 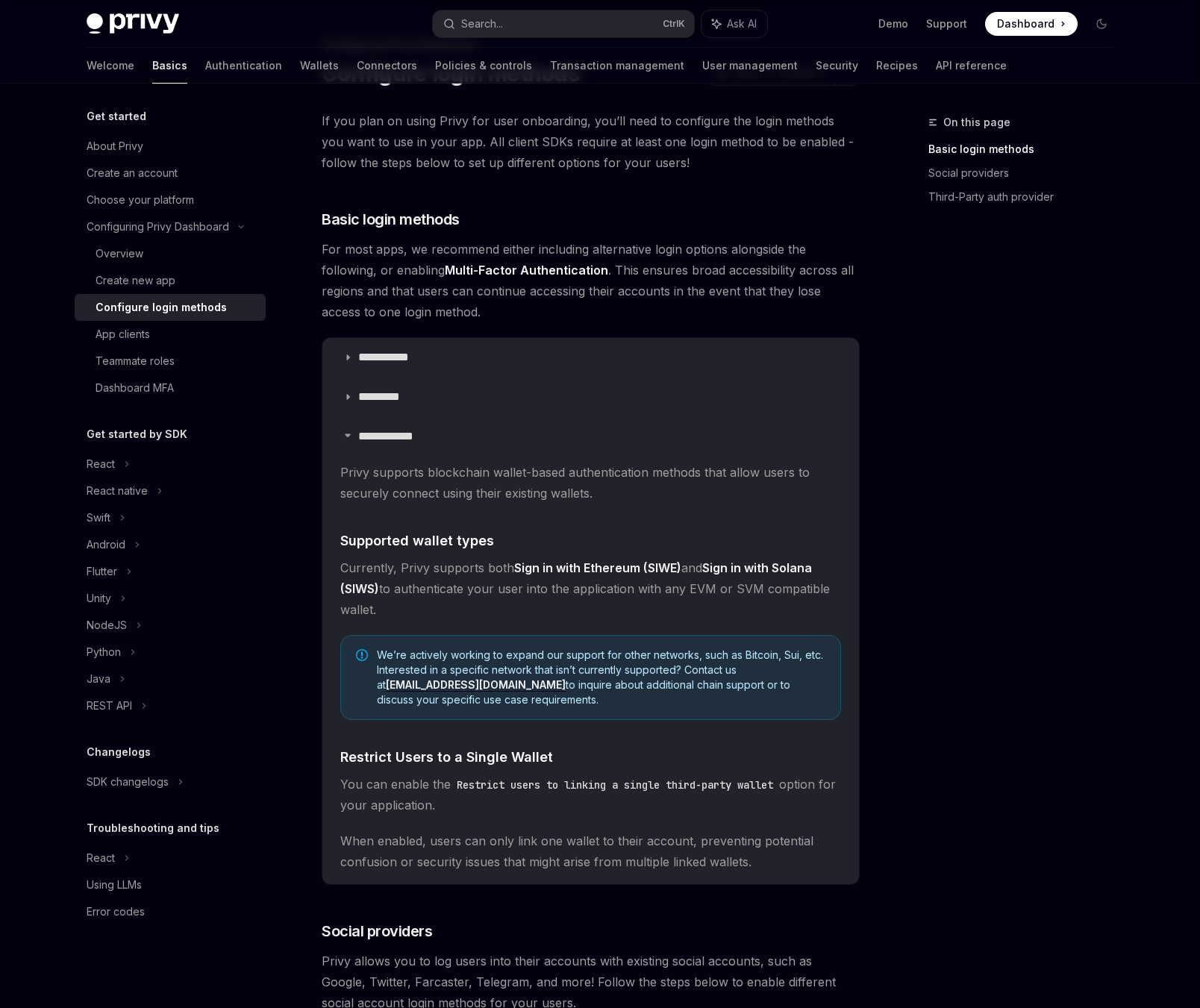 I want to click on a: API reference, so click(x=971, y=65).